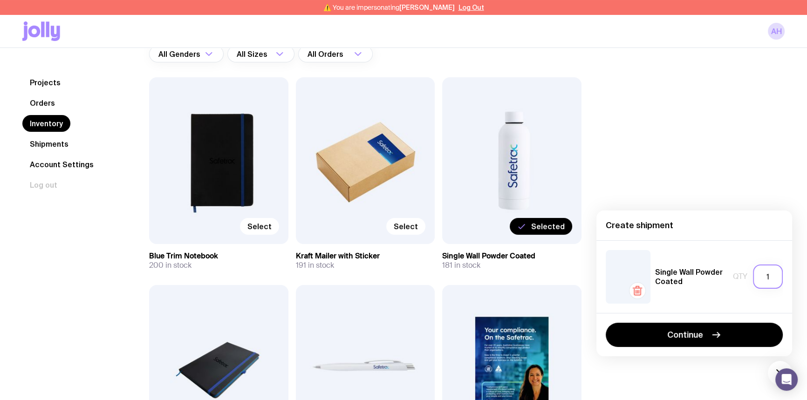 This screenshot has width=807, height=400. What do you see at coordinates (315, 266) in the screenshot?
I see `span: 191 in stock` at bounding box center [315, 266].